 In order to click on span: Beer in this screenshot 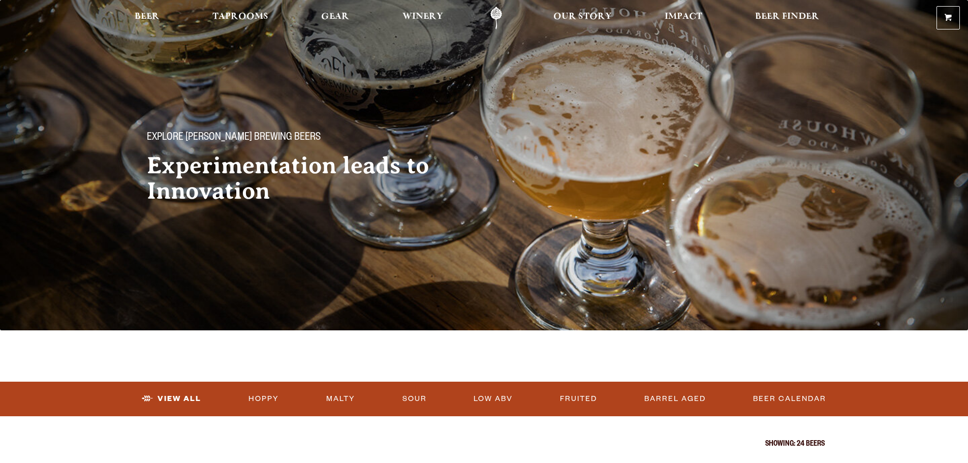, I will do `click(147, 17)`.